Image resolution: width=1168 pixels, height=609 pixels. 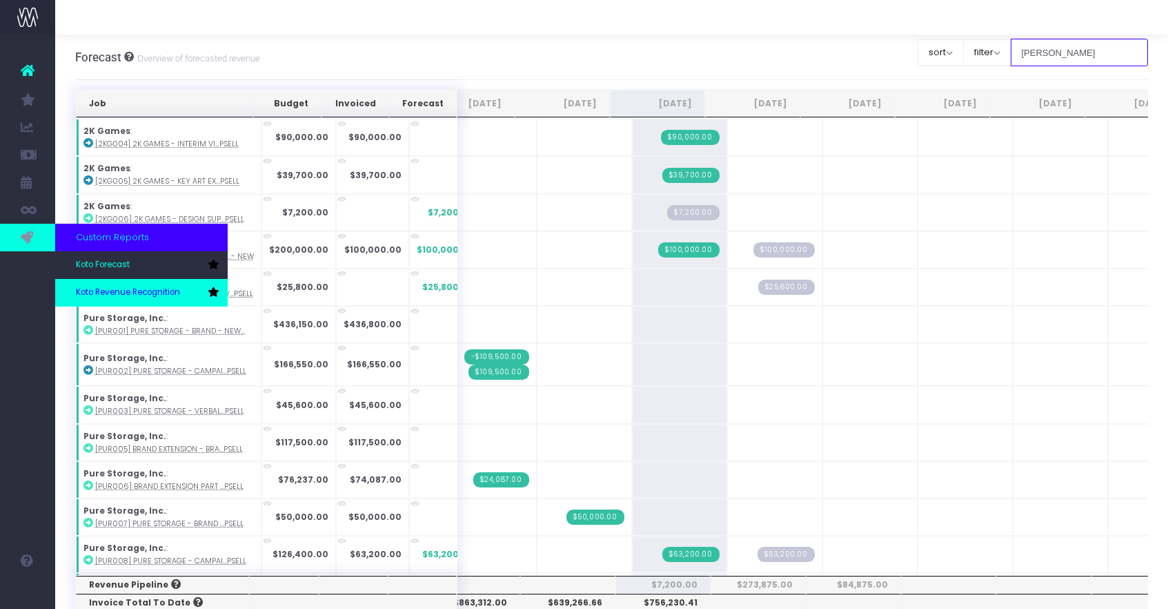 I want to click on th: Forecast, so click(x=423, y=104).